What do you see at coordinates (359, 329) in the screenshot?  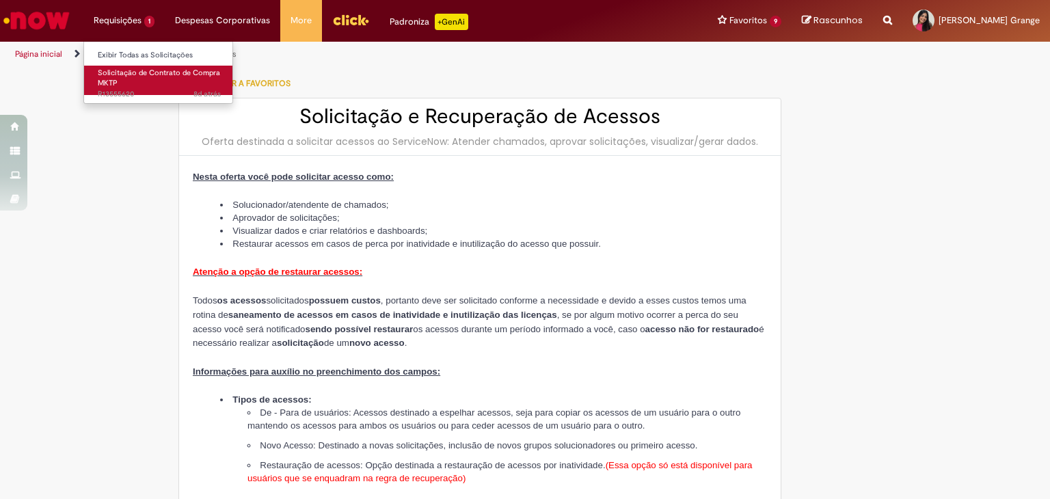 I see `strong: sendo possível restaurar` at bounding box center [359, 329].